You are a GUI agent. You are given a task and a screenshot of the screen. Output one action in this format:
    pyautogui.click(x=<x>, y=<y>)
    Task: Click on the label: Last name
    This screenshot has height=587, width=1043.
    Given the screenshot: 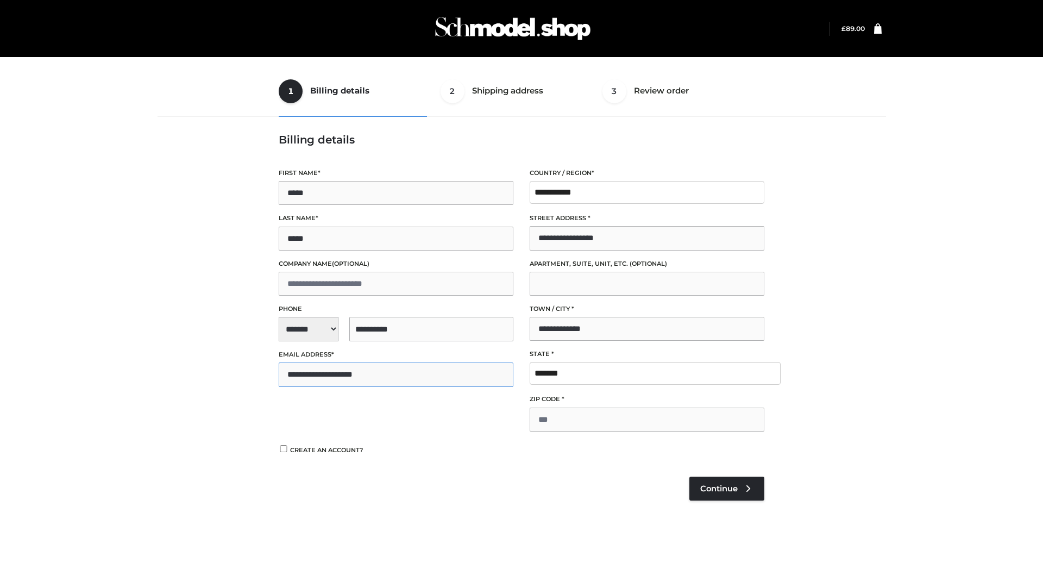 What is the action you would take?
    pyautogui.click(x=396, y=218)
    